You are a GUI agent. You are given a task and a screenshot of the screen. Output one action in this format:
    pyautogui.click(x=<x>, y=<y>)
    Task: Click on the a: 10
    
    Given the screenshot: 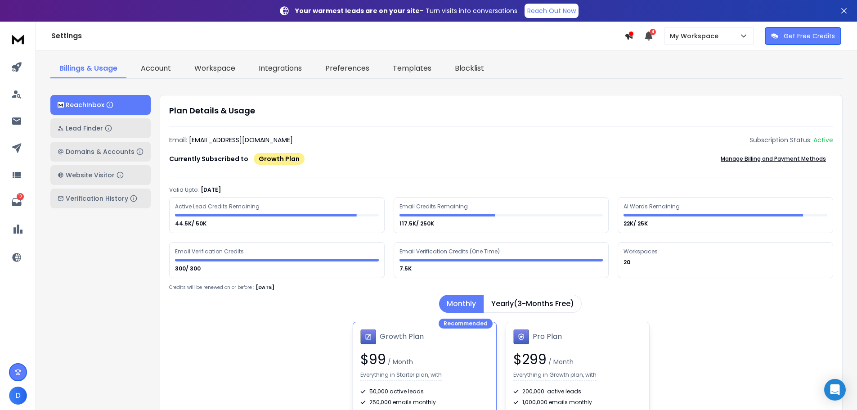 What is the action you would take?
    pyautogui.click(x=17, y=202)
    